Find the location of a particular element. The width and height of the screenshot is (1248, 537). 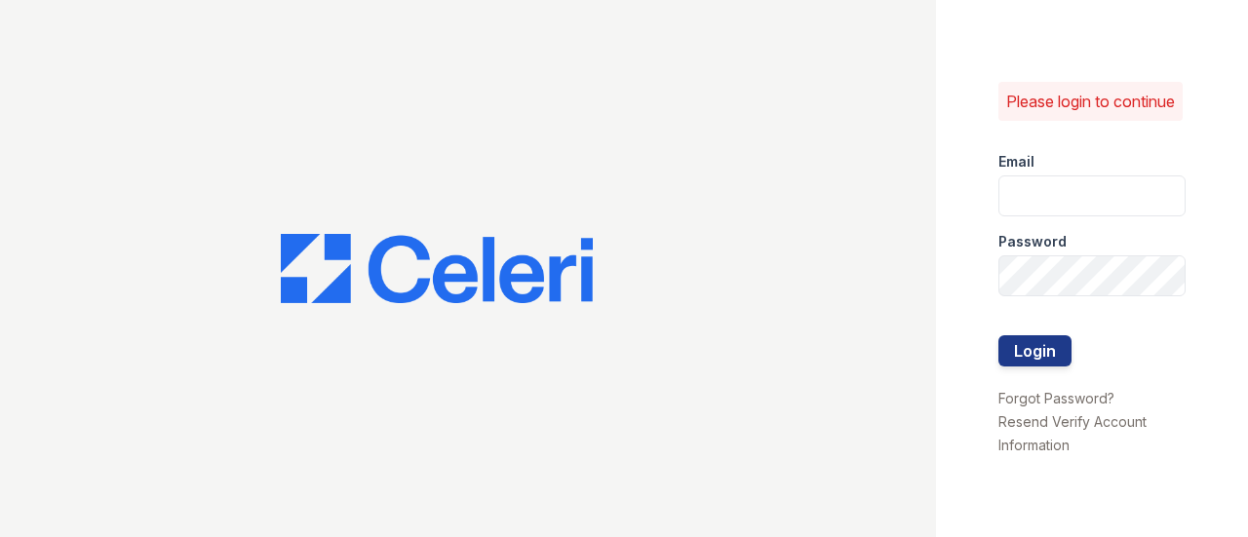

a: Forgot Password? is located at coordinates (1056, 398).